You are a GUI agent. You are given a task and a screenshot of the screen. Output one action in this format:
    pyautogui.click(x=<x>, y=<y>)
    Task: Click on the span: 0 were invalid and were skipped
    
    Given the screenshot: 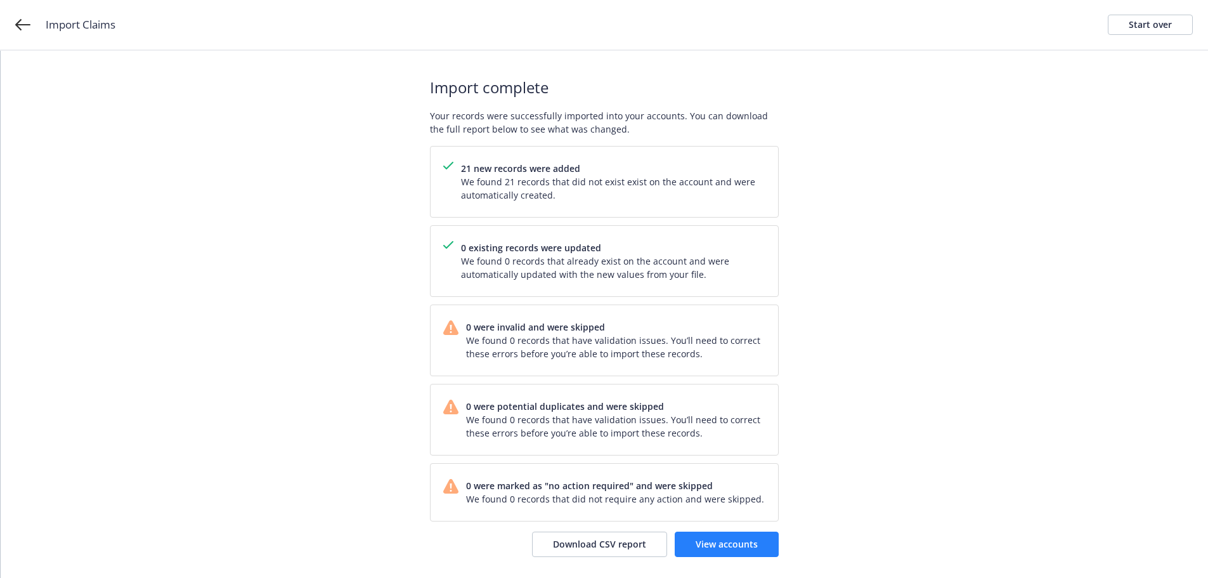 What is the action you would take?
    pyautogui.click(x=616, y=327)
    